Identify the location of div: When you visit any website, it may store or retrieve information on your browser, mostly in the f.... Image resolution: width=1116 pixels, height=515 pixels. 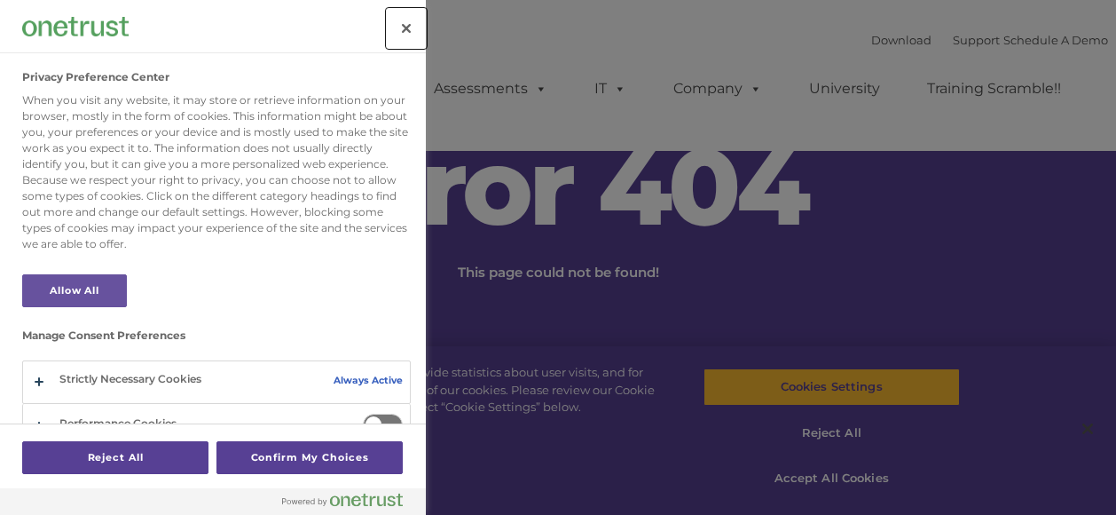
(216, 172).